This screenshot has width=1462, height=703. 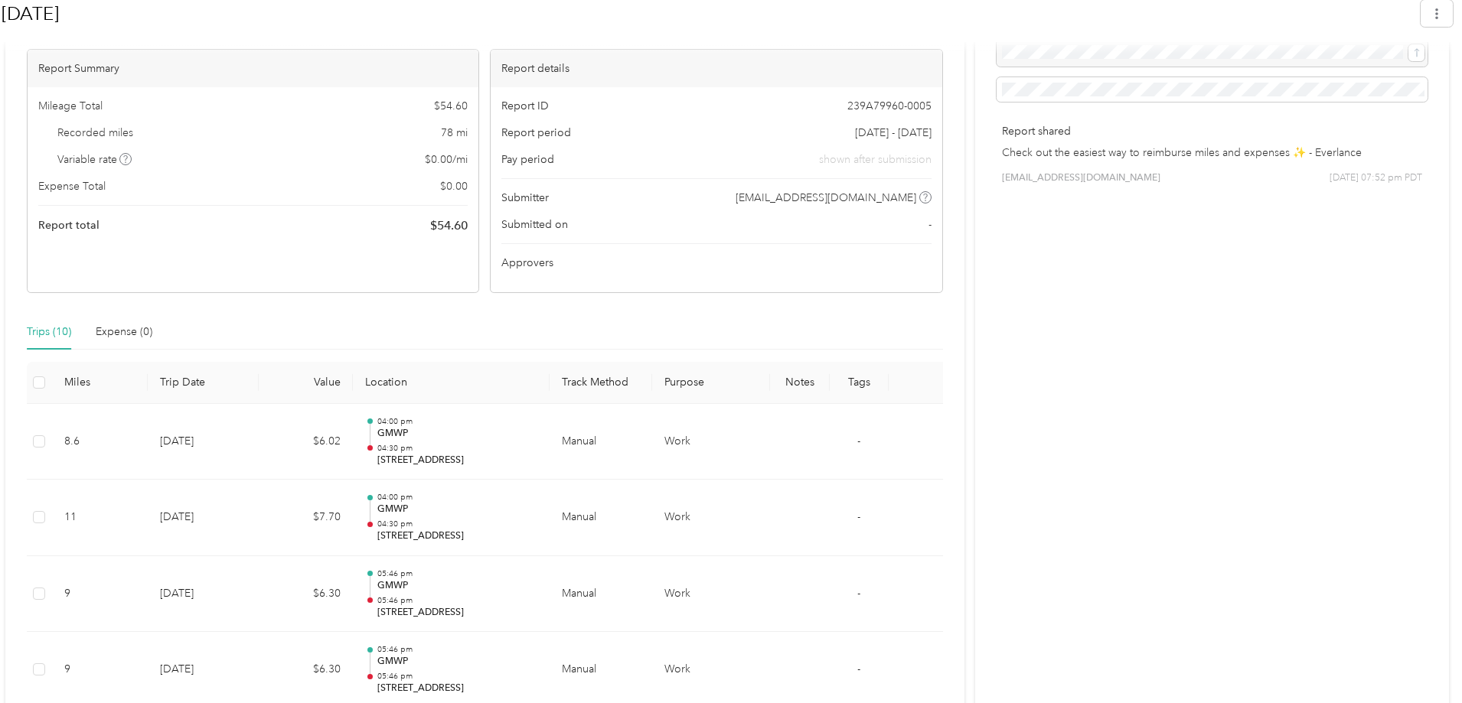 I want to click on div: Report Summary, so click(x=253, y=68).